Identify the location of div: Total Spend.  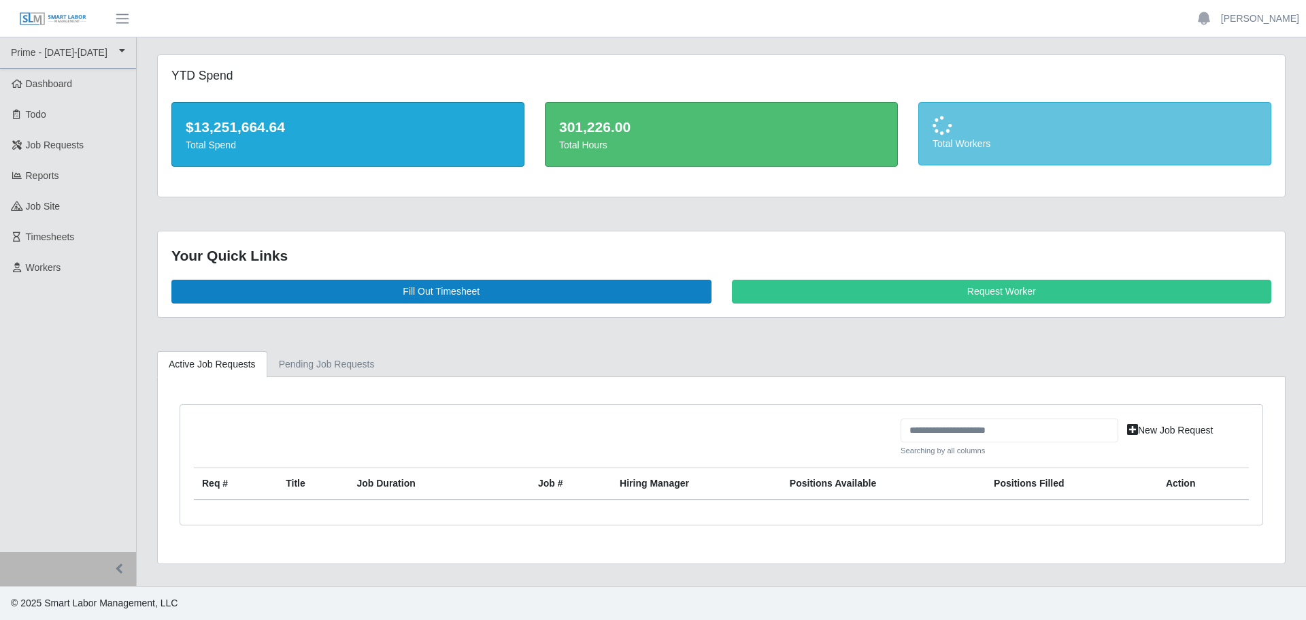
(348, 145).